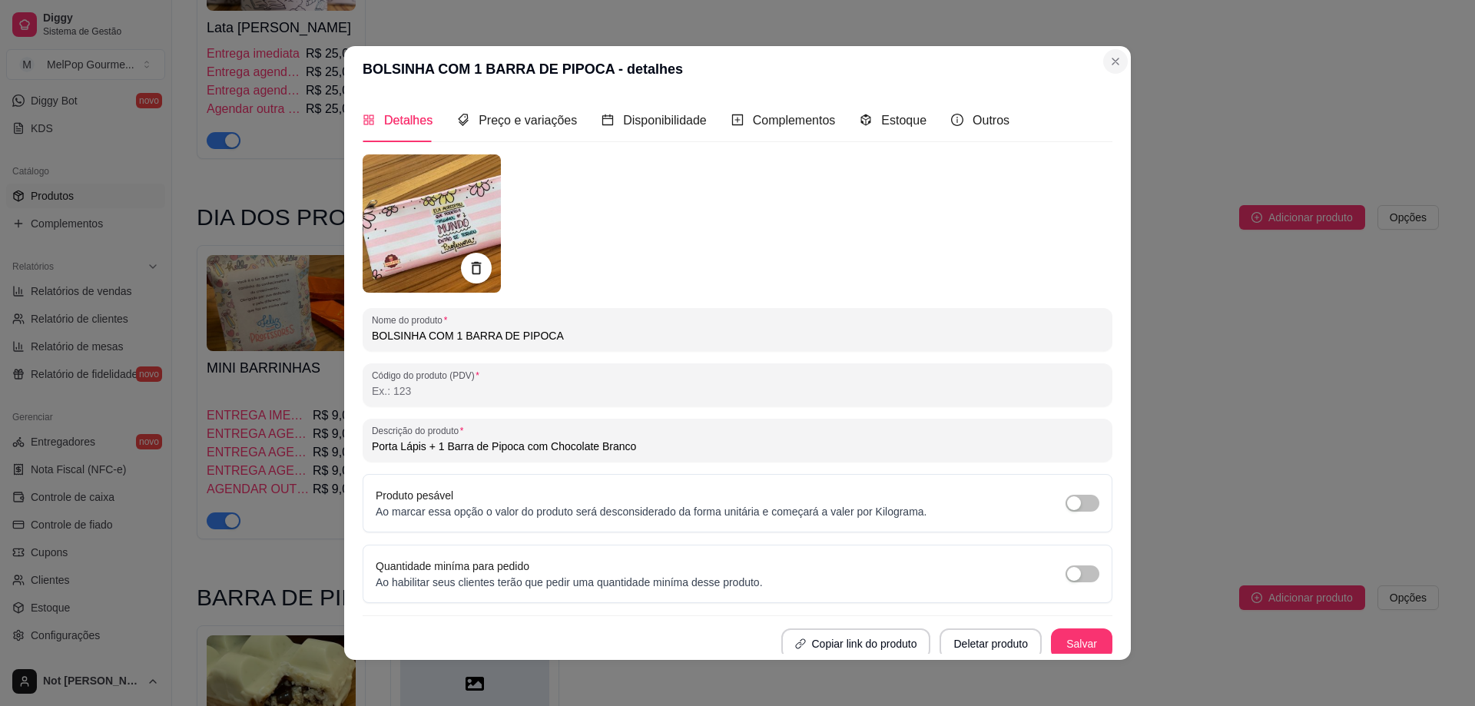  I want to click on input: Descrição do produto, so click(737, 446).